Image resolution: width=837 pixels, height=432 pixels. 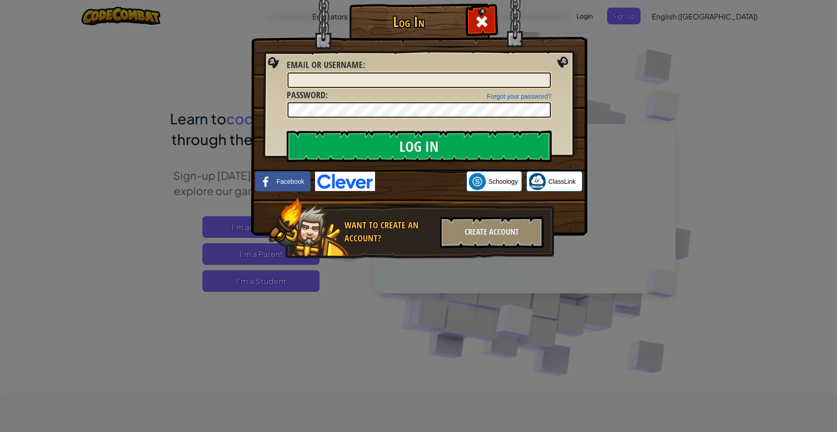 I want to click on img: facebook_small.png, so click(x=266, y=182).